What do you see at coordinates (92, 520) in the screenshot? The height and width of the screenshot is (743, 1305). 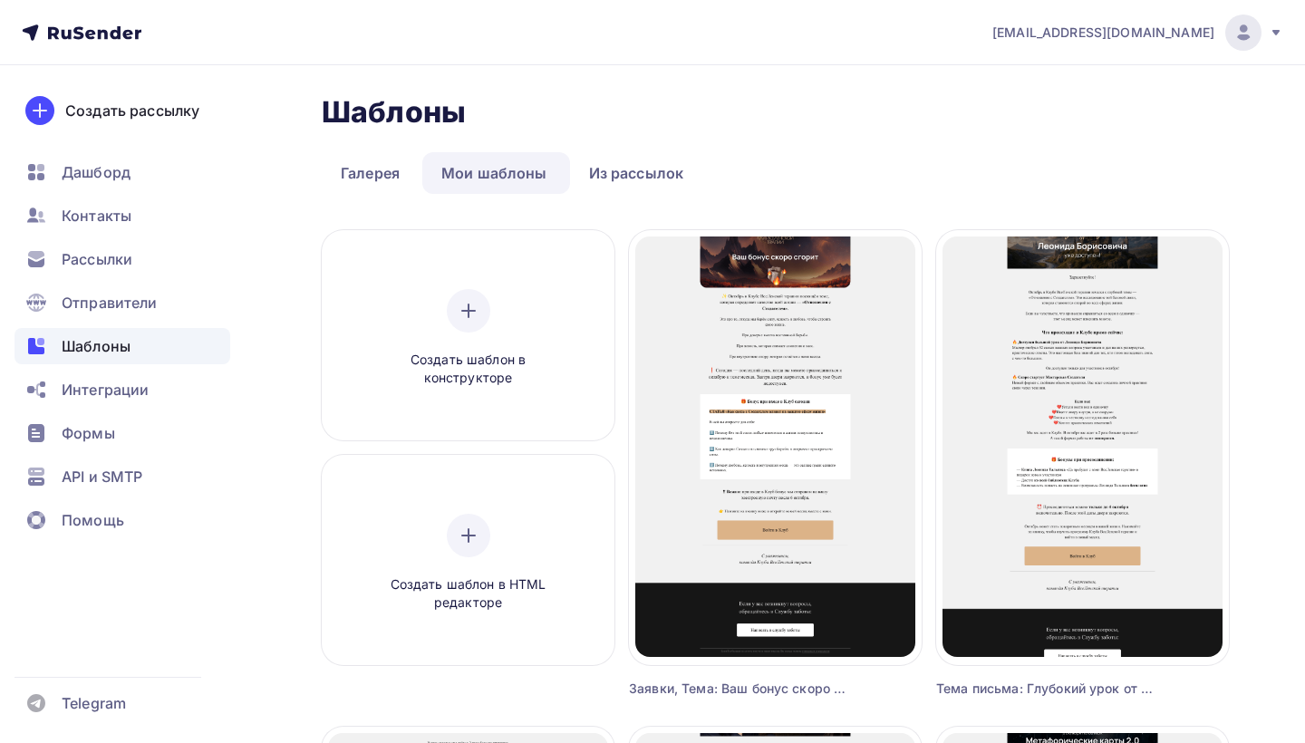 I see `span: Помощь` at bounding box center [92, 520].